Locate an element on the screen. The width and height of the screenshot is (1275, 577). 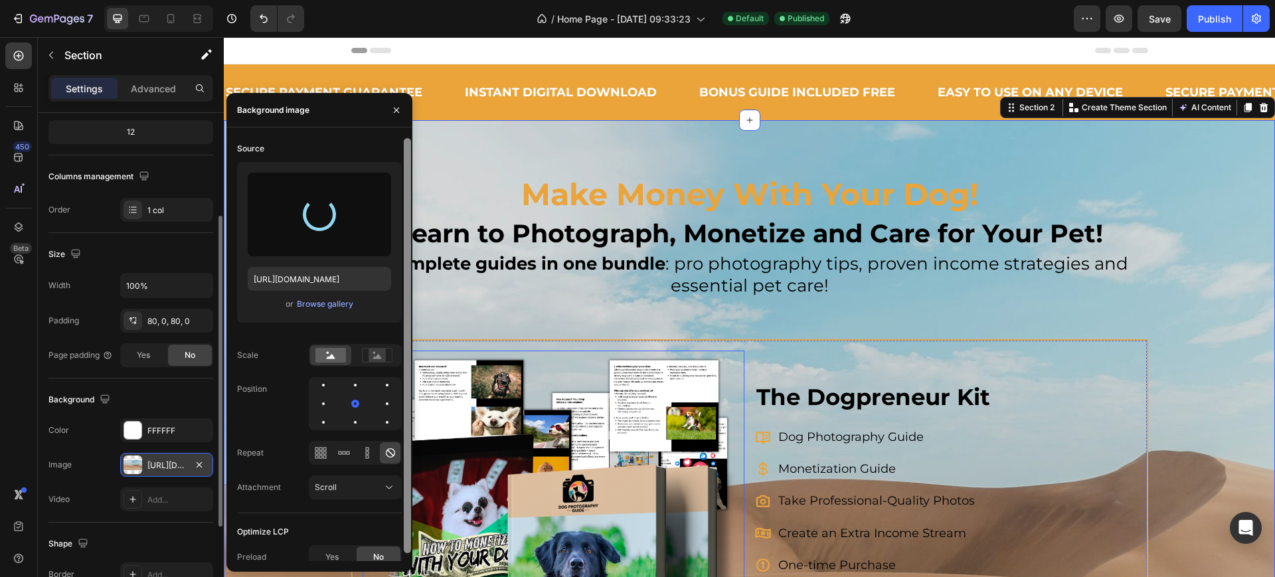
p: Settings is located at coordinates (84, 88).